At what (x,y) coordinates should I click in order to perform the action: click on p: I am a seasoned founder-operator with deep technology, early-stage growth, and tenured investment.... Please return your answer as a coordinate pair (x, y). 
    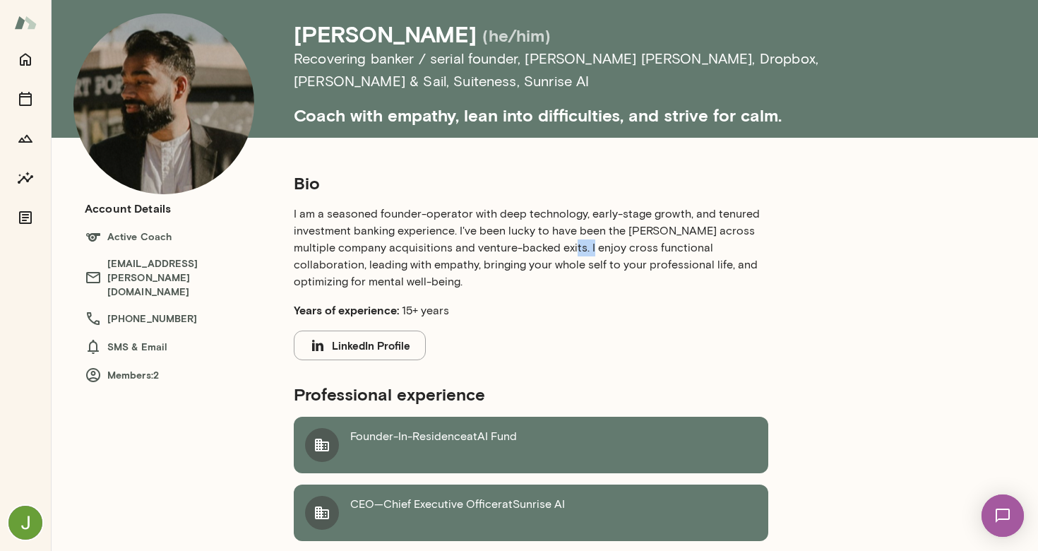
    Looking at the image, I should click on (531, 248).